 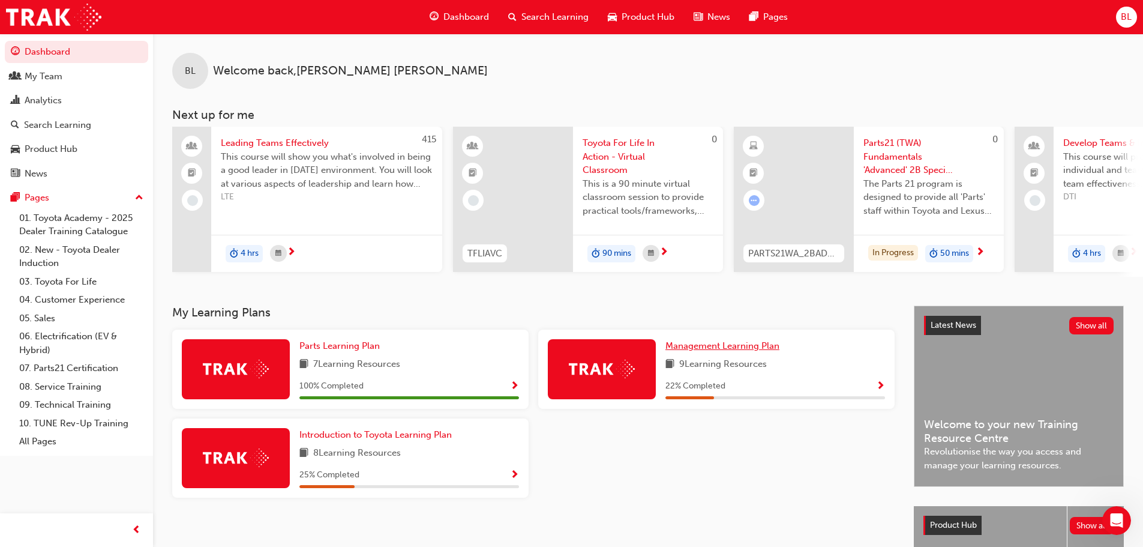 What do you see at coordinates (58, 125) in the screenshot?
I see `div: Search Learning` at bounding box center [58, 125].